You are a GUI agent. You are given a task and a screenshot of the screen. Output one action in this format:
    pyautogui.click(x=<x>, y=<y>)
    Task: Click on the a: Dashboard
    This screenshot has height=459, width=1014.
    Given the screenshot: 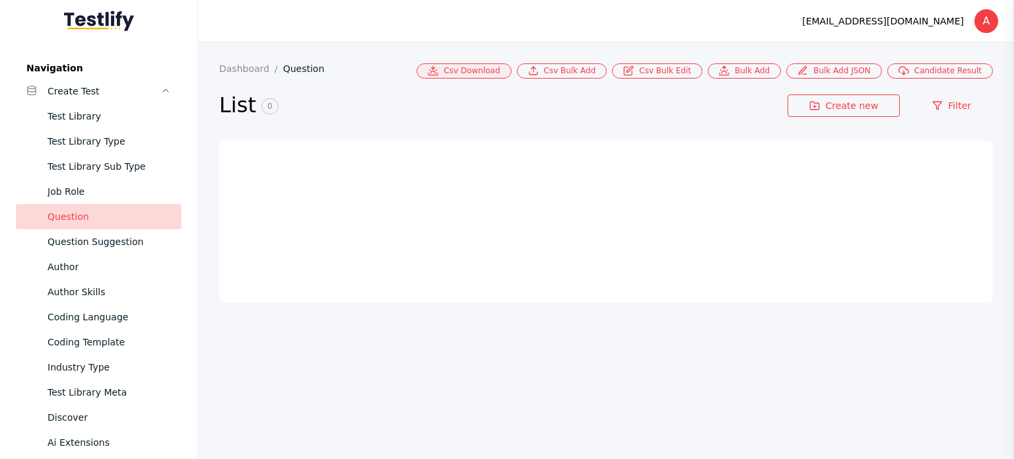 What is the action you would take?
    pyautogui.click(x=251, y=69)
    